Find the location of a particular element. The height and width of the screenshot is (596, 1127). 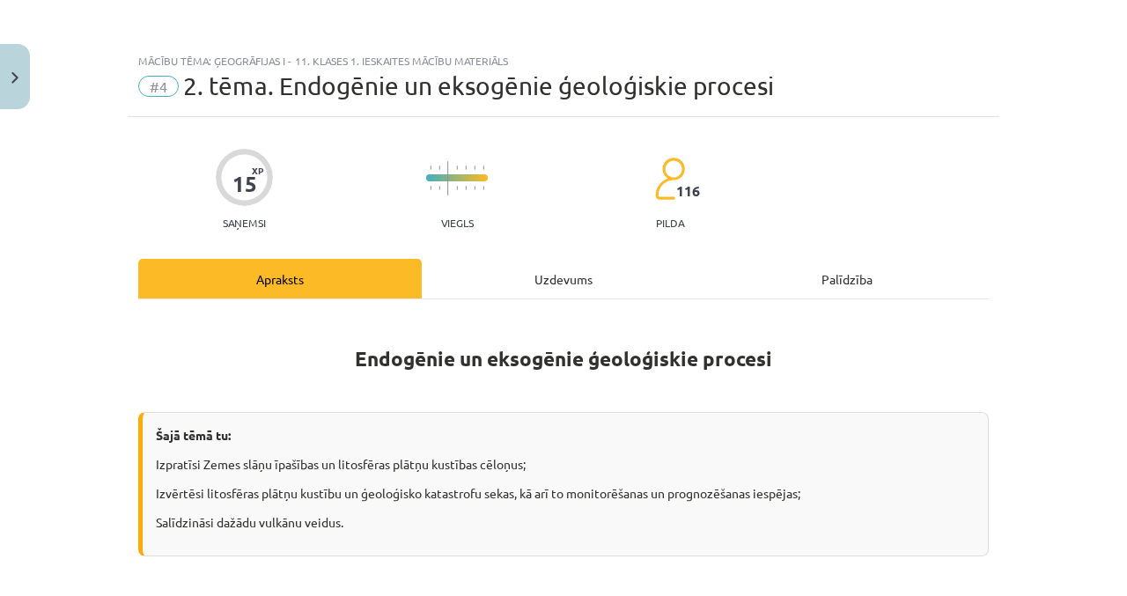

div: Uzdevums is located at coordinates (563, 278).